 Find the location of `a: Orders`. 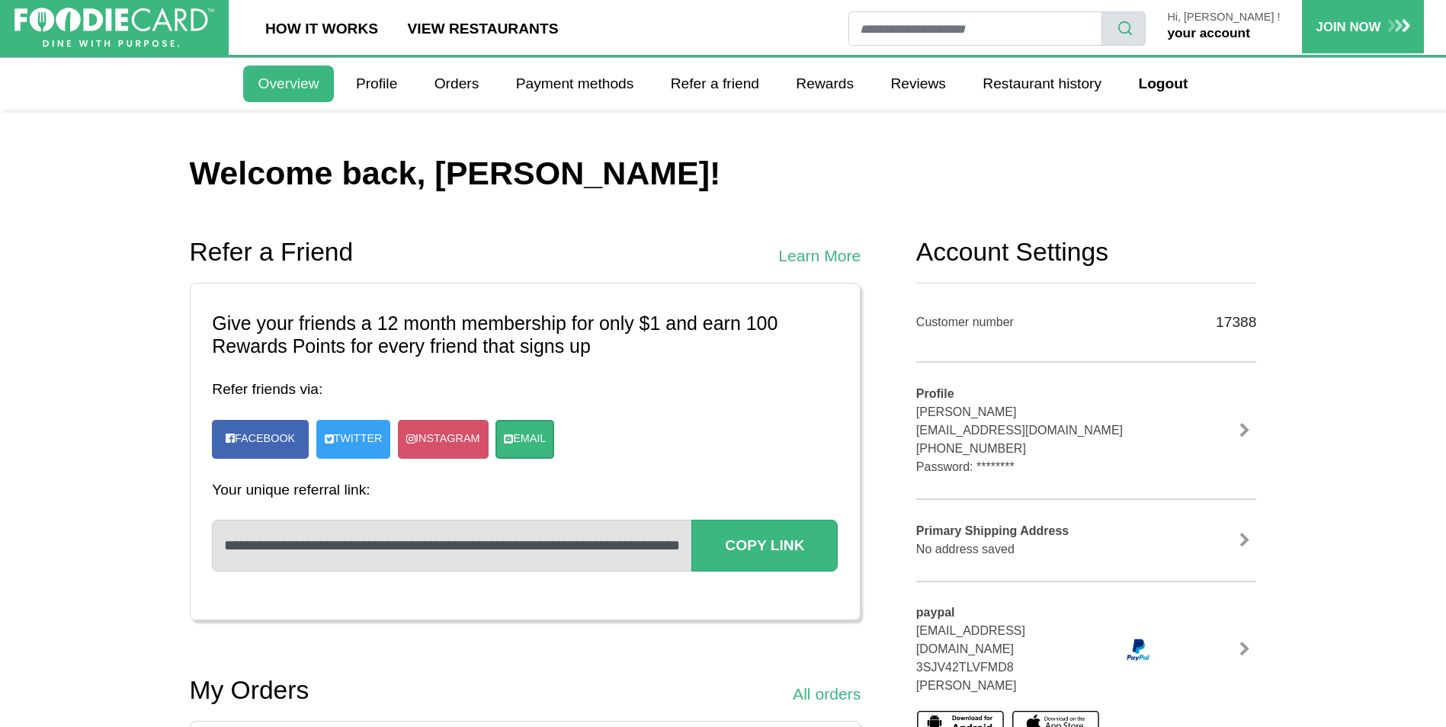

a: Orders is located at coordinates (456, 84).